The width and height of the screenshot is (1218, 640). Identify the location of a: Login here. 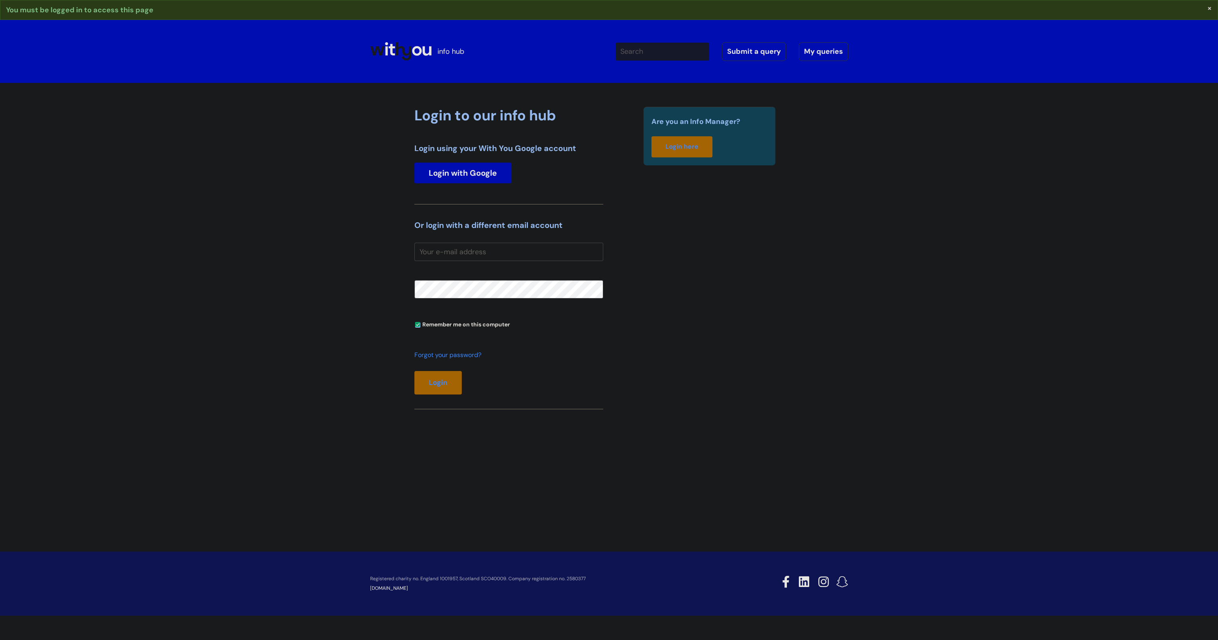
(682, 147).